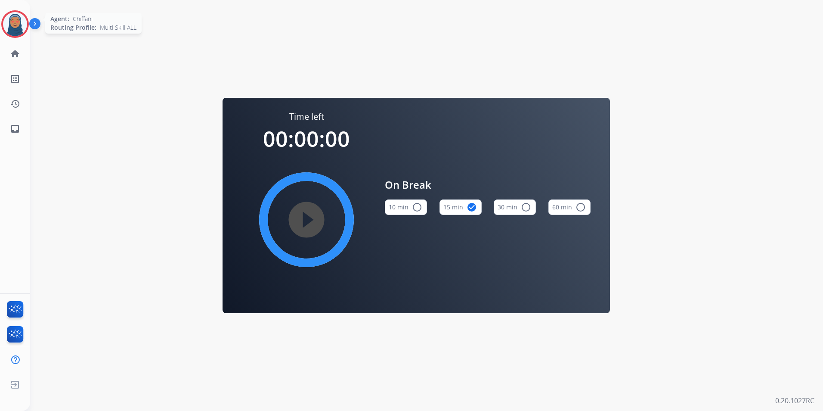 The width and height of the screenshot is (823, 411). Describe the element at coordinates (406, 207) in the screenshot. I see `button: 10 min` at that location.